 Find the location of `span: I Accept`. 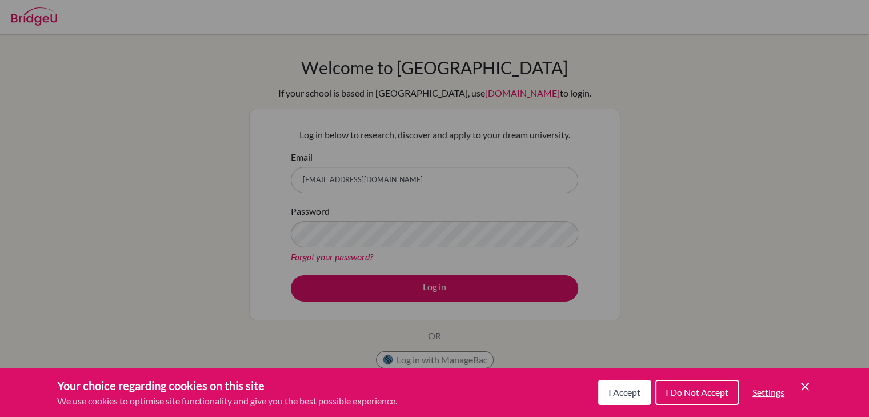

span: I Accept is located at coordinates (624, 392).